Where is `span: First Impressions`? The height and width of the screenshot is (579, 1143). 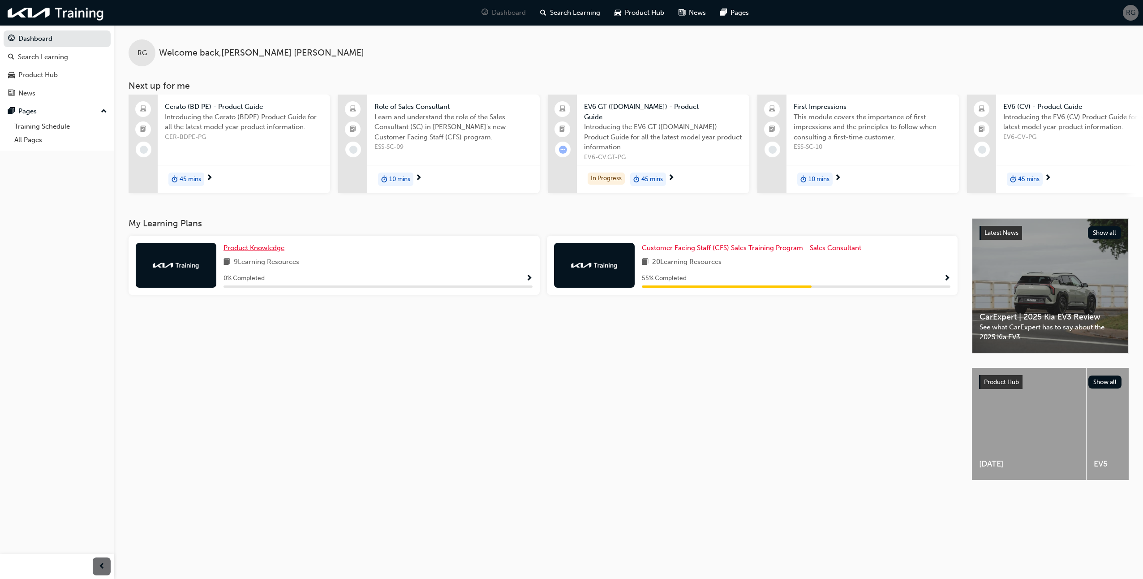 span: First Impressions is located at coordinates (872, 107).